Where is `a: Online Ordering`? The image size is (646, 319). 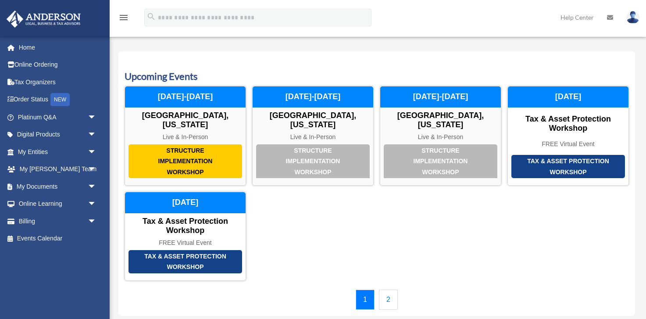 a: Online Ordering is located at coordinates (58, 65).